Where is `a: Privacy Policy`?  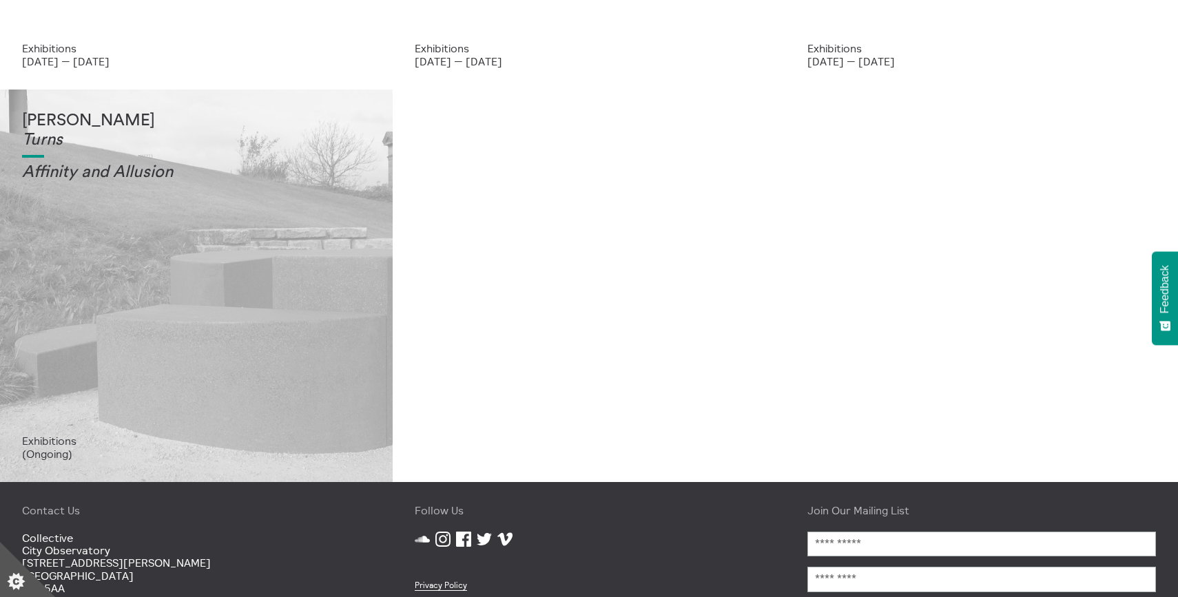
a: Privacy Policy is located at coordinates (441, 585).